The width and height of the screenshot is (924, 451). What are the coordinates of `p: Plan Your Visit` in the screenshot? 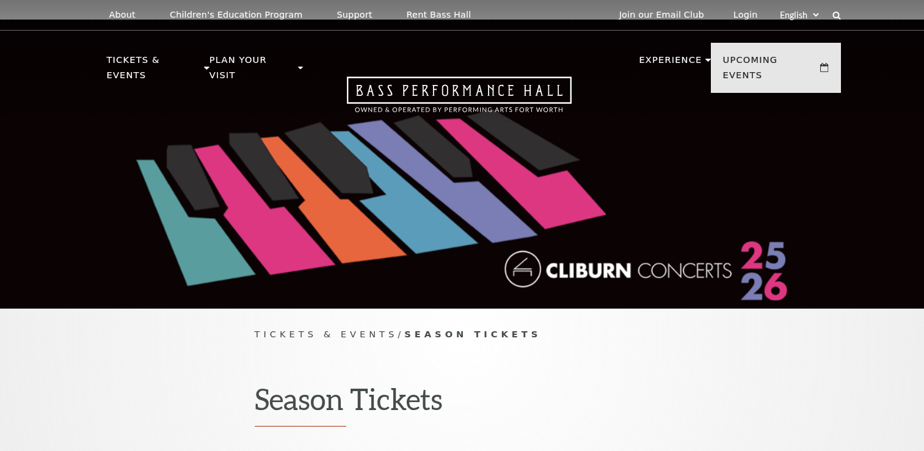 It's located at (252, 71).